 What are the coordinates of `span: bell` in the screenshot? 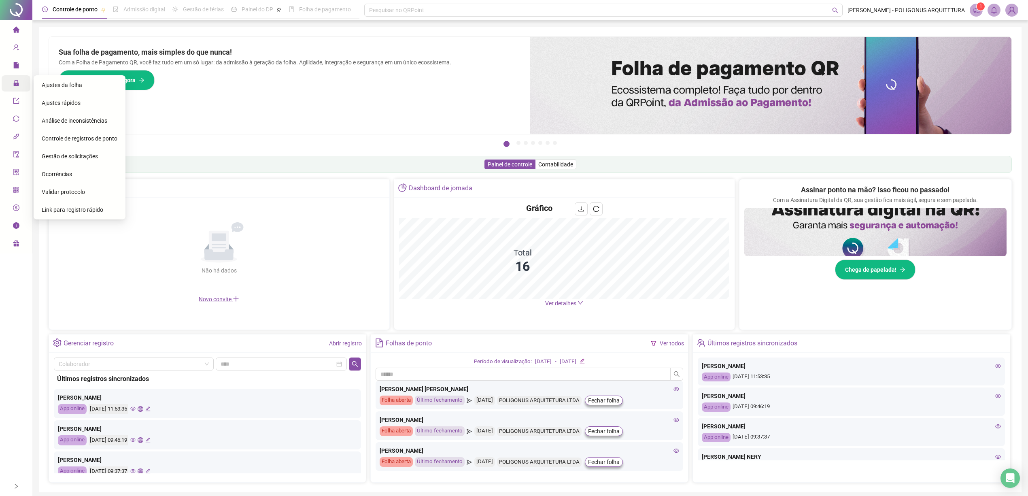 It's located at (994, 10).